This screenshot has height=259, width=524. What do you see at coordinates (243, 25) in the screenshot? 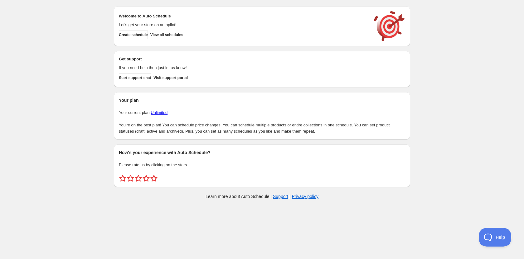
I see `p: Let's get your store on autopilot!` at bounding box center [243, 25].